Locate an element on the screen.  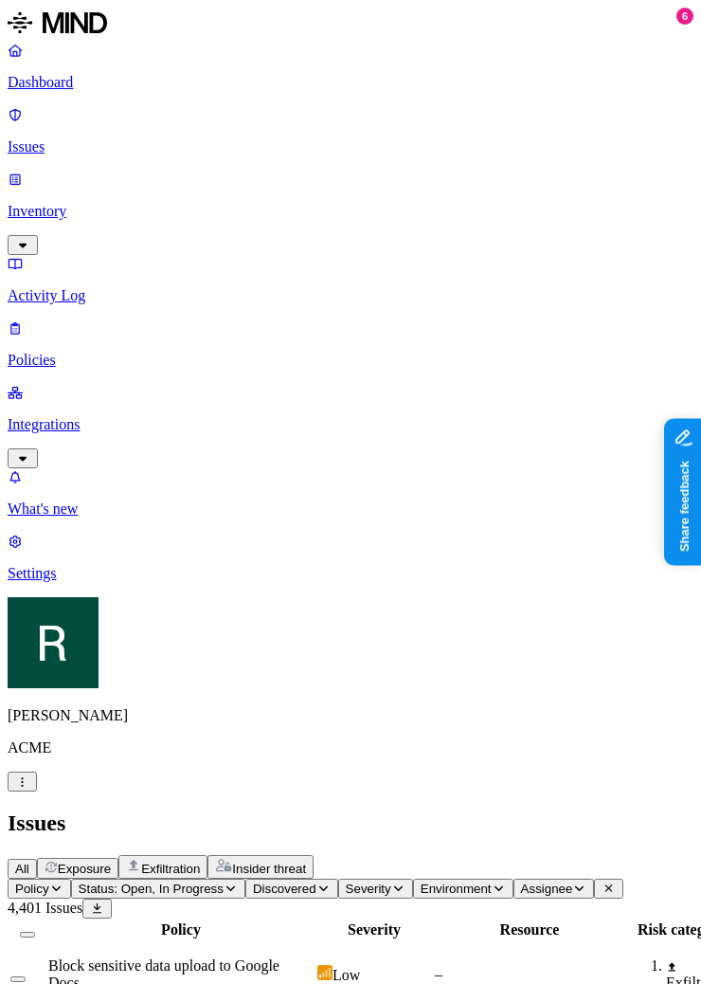
span: Policy is located at coordinates (32, 888).